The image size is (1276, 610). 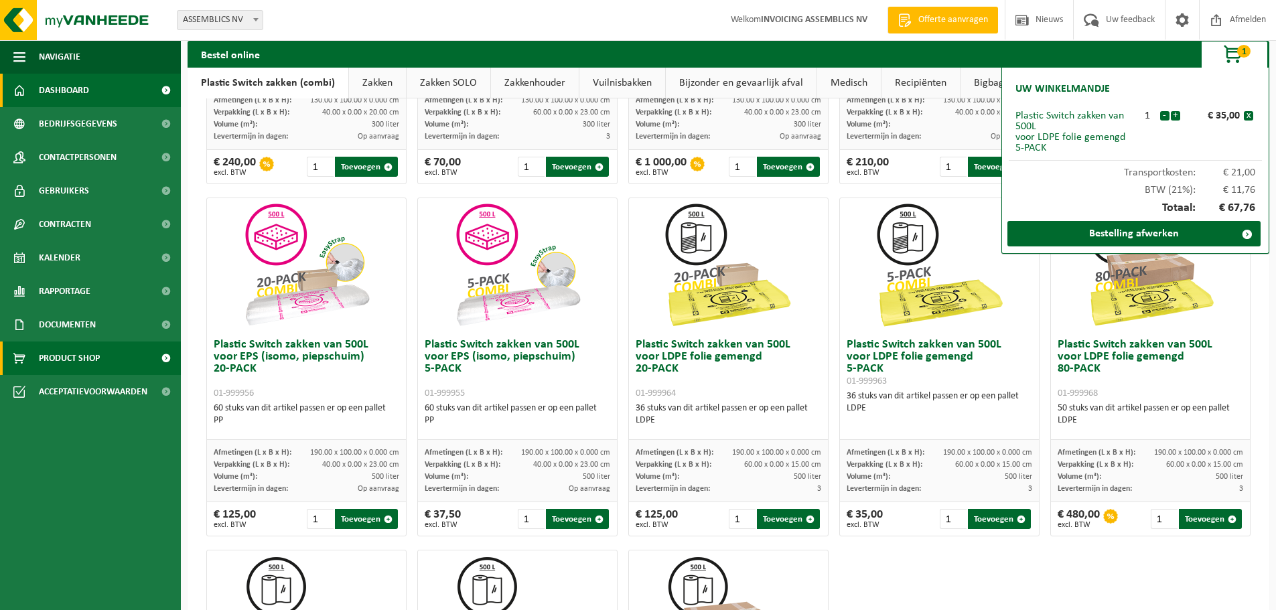 I want to click on div: € 1 000,00, so click(x=661, y=167).